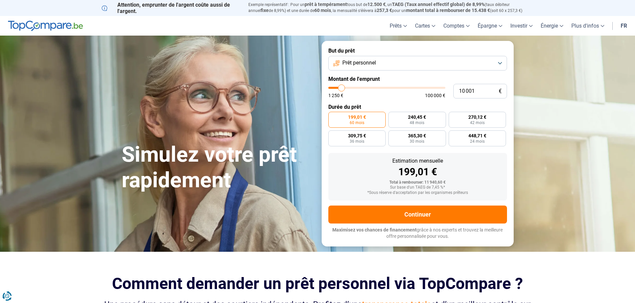 This screenshot has width=635, height=303. What do you see at coordinates (359, 63) in the screenshot?
I see `span: Prêt personnel` at bounding box center [359, 63].